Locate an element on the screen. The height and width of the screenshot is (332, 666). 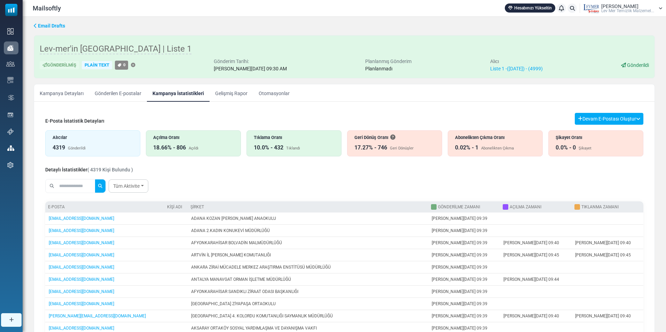
img: workflow.svg is located at coordinates (11, 97).